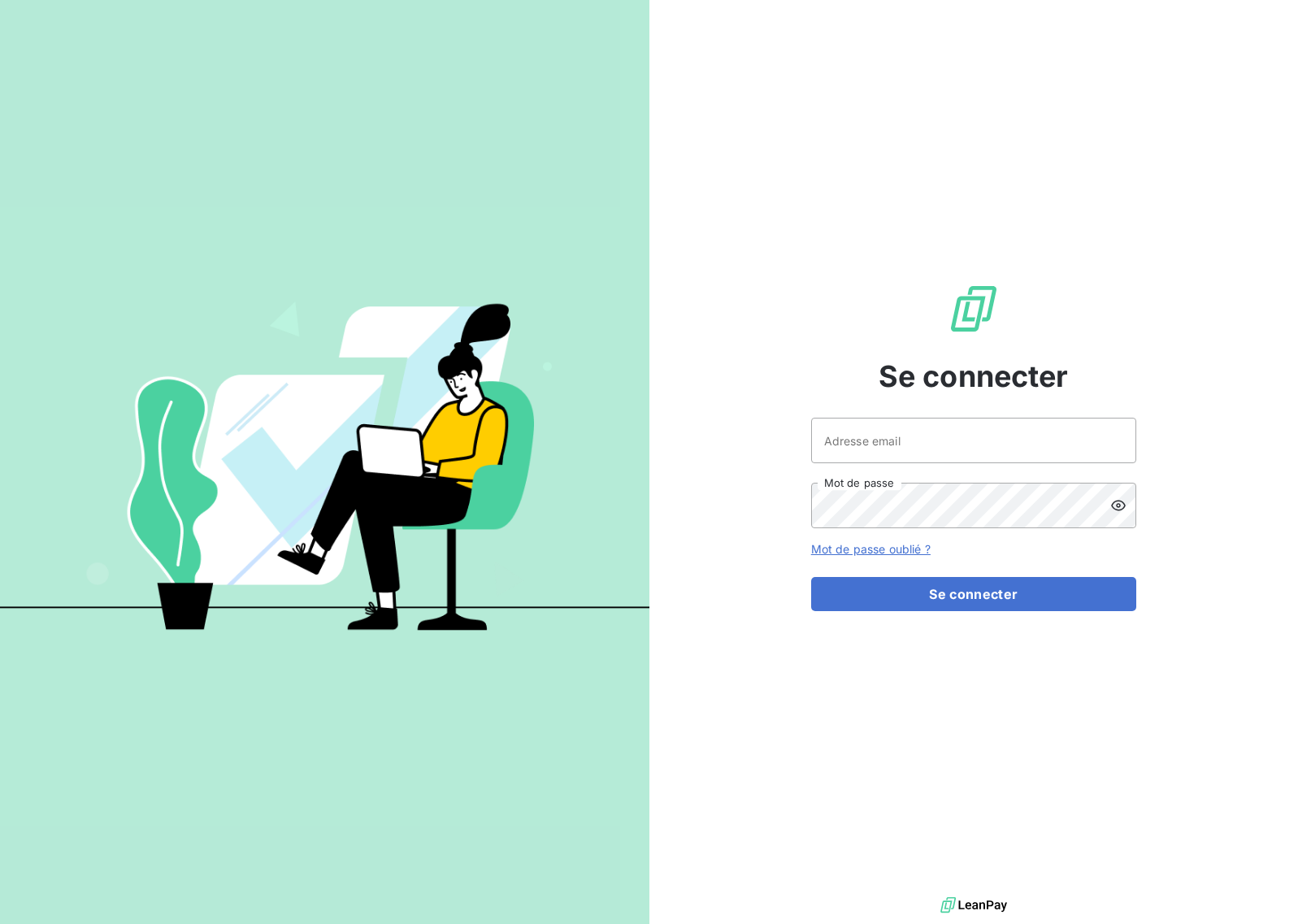 The height and width of the screenshot is (924, 1298). What do you see at coordinates (870, 548) in the screenshot?
I see `a: Mot de passe oublié ?` at bounding box center [870, 548].